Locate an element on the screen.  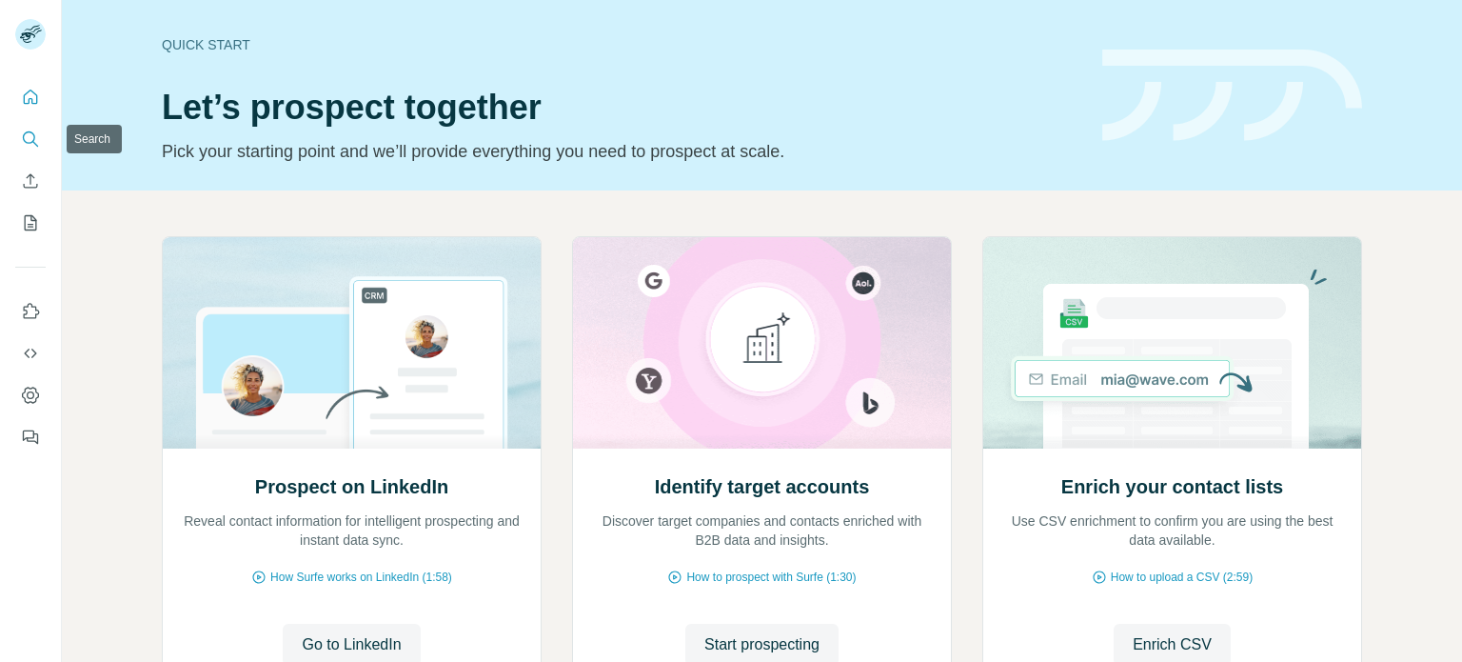
button: My lists is located at coordinates (30, 223).